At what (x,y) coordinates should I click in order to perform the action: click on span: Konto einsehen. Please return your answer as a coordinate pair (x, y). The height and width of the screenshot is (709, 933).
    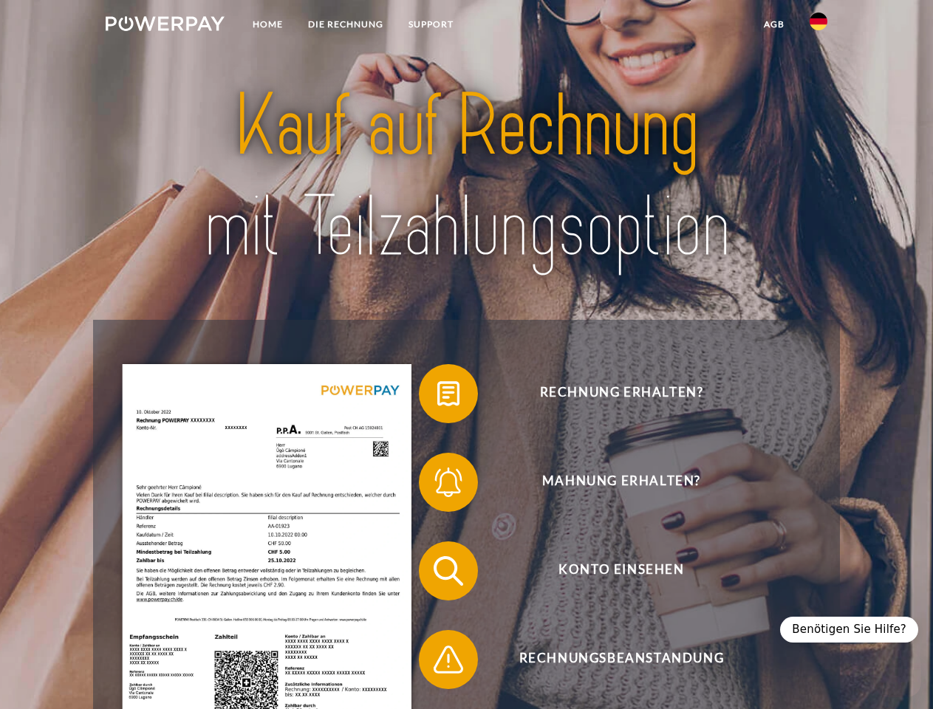
    Looking at the image, I should click on (621, 571).